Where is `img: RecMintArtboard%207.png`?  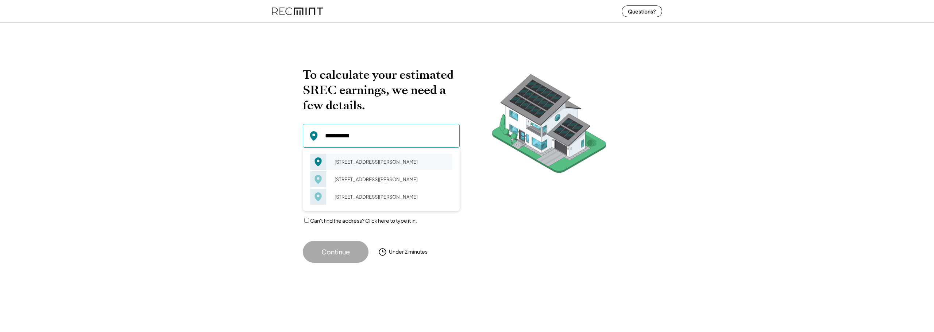 img: RecMintArtboard%207.png is located at coordinates (549, 125).